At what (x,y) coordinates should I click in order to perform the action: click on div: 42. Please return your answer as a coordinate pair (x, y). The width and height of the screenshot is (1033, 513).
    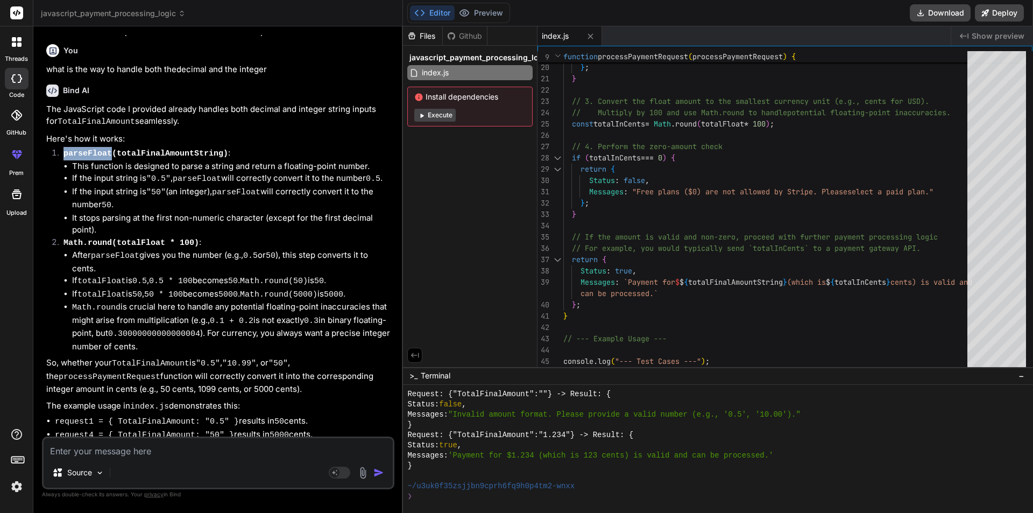
    Looking at the image, I should click on (543, 327).